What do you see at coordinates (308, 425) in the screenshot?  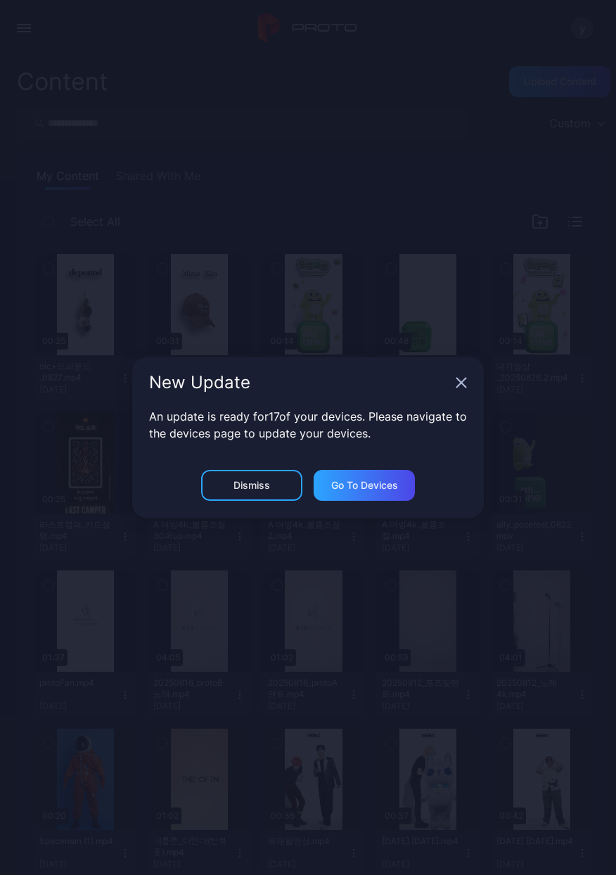 I see `p: An update is ready for 17 of your devices. Please navigate to the devices page to update your dev...` at bounding box center [308, 425].